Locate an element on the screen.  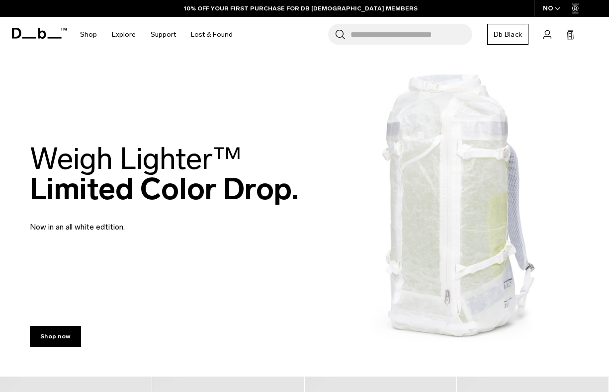
a: Explore is located at coordinates (124, 34).